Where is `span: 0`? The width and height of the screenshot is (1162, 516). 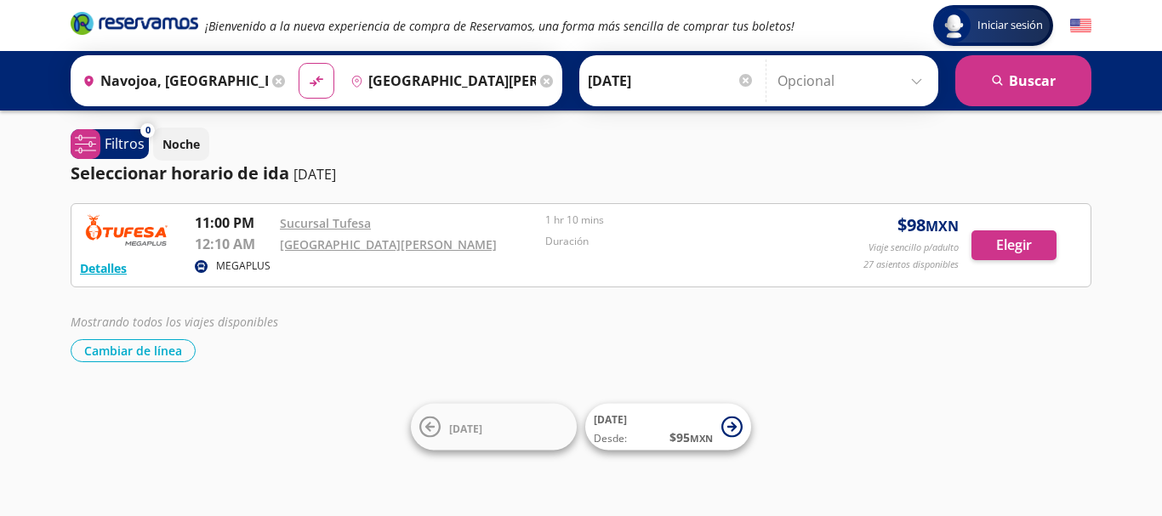 span: 0 is located at coordinates (148, 130).